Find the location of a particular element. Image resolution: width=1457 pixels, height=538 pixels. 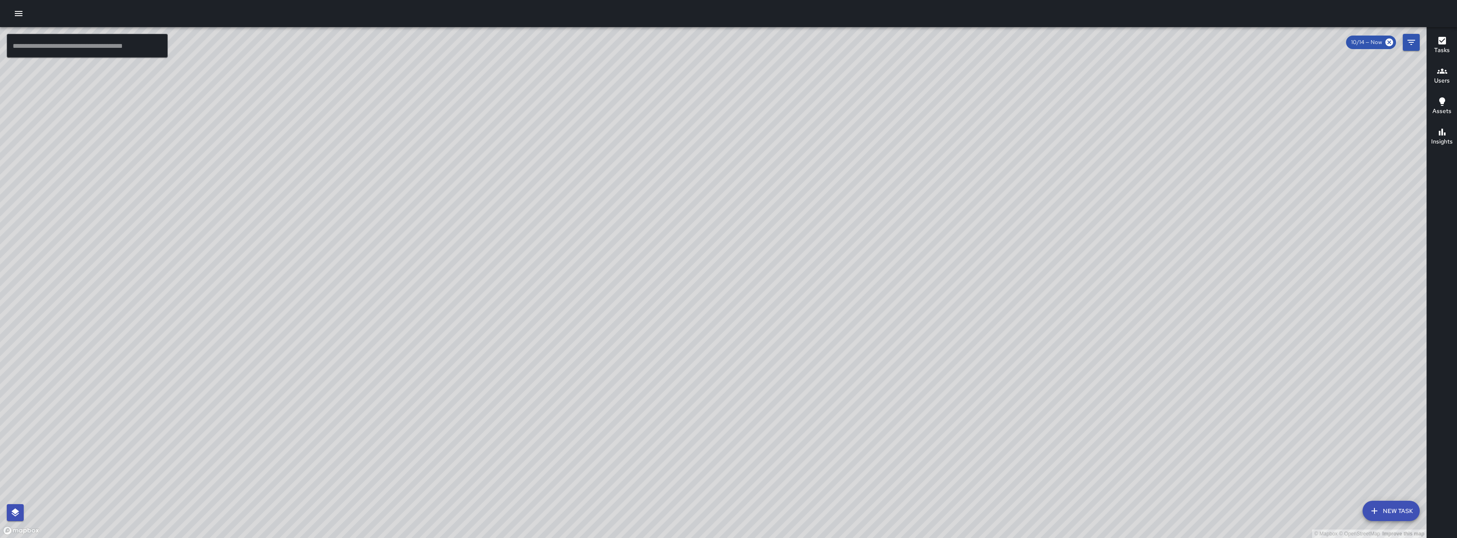

h6: Users is located at coordinates (1442, 81).